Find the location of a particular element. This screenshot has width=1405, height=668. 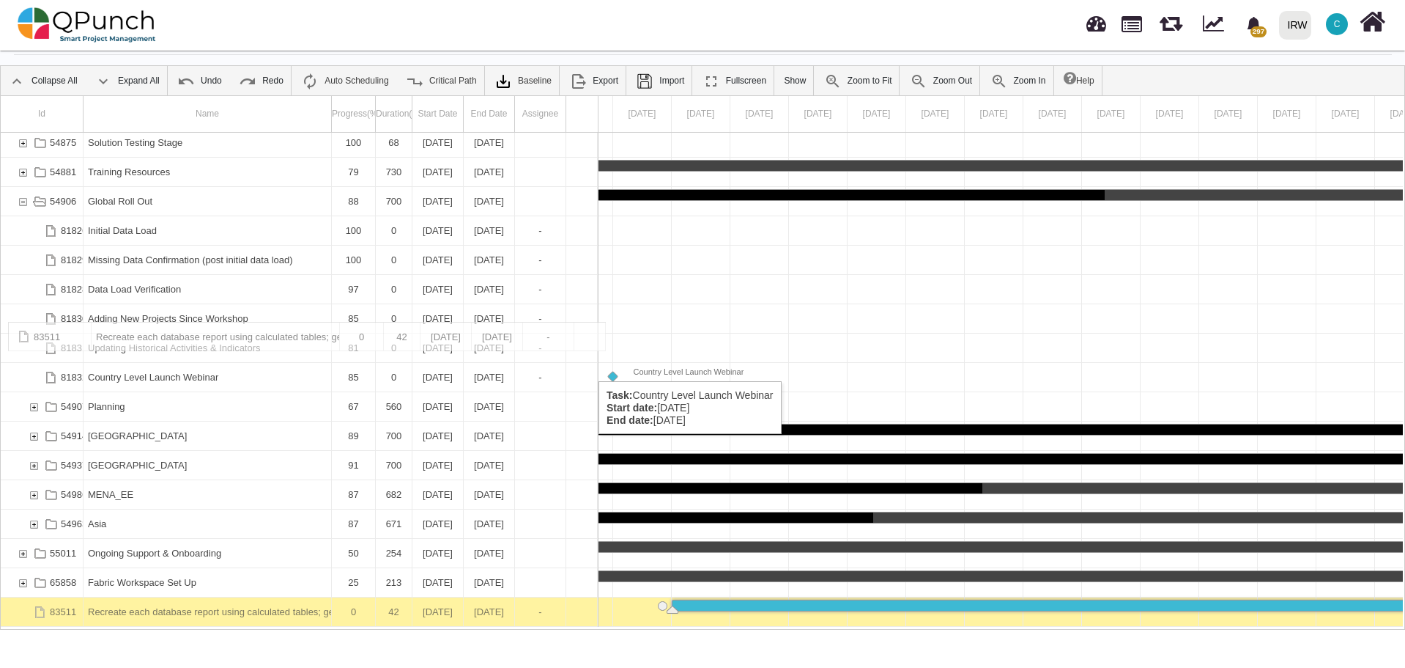

a: Help is located at coordinates (1079, 81).